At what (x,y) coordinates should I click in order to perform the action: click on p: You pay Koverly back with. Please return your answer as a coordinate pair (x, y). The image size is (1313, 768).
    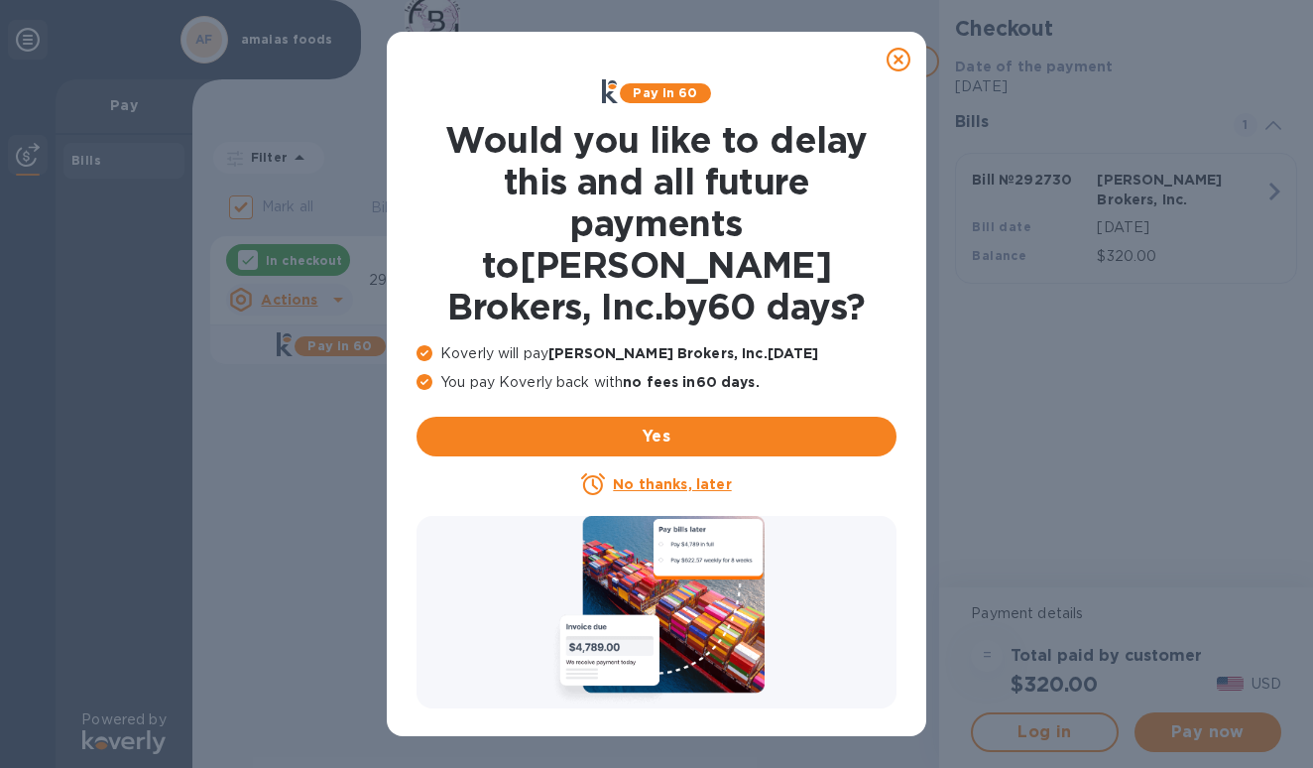
    Looking at the image, I should click on (656, 382).